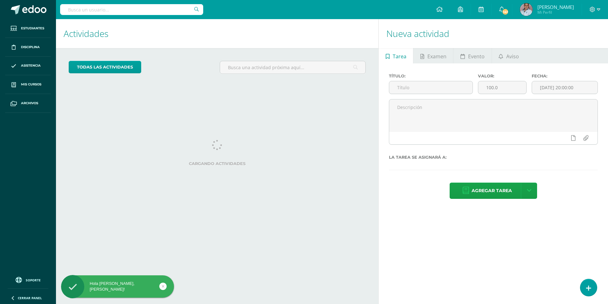 This screenshot has width=608, height=304. What do you see at coordinates (30, 103) in the screenshot?
I see `span: Archivos` at bounding box center [30, 103].